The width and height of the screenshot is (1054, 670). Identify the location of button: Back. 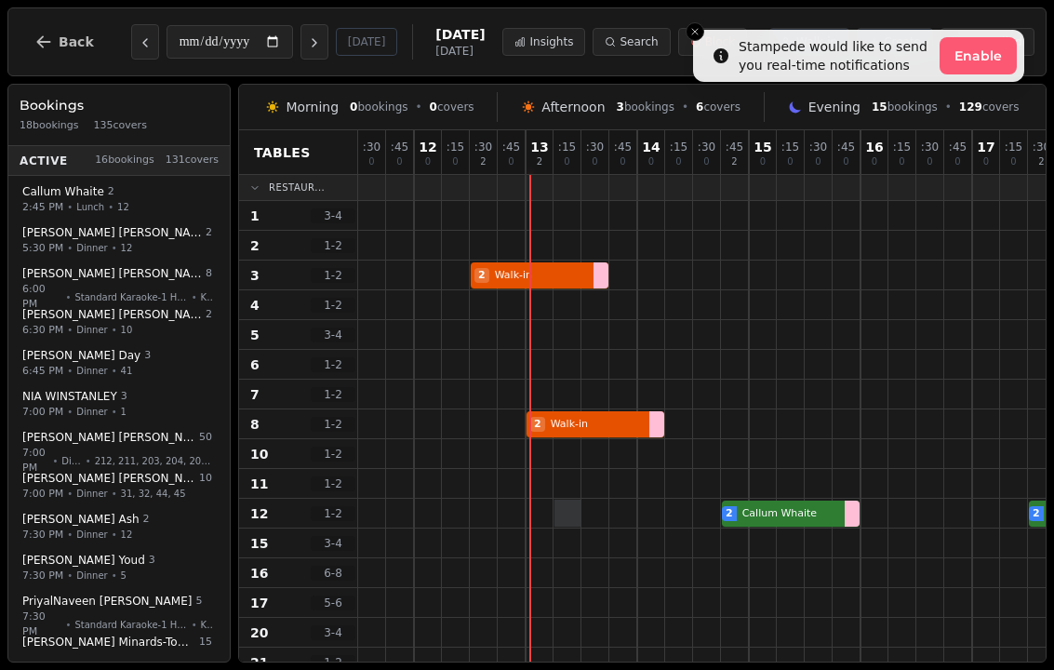
(64, 42).